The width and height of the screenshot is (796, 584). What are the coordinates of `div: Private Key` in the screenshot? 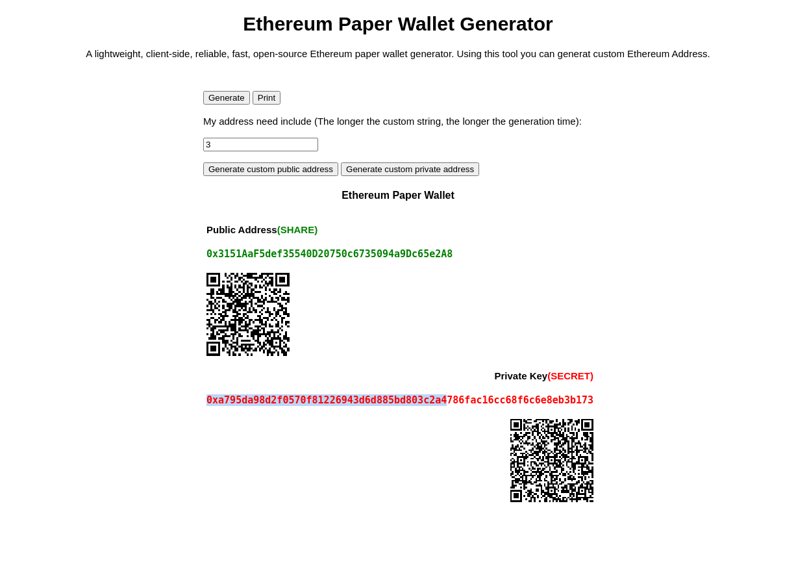 It's located at (544, 375).